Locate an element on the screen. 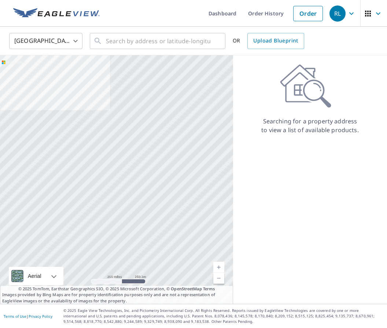 The height and width of the screenshot is (328, 387). a: Terms of Use is located at coordinates (15, 317).